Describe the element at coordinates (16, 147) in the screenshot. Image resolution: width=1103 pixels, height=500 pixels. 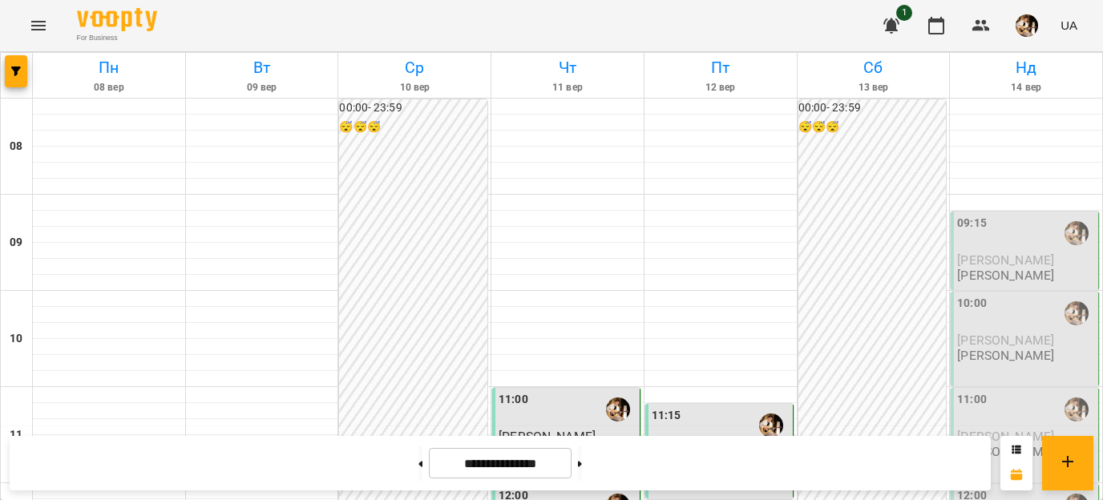
I see `h6: 08` at that location.